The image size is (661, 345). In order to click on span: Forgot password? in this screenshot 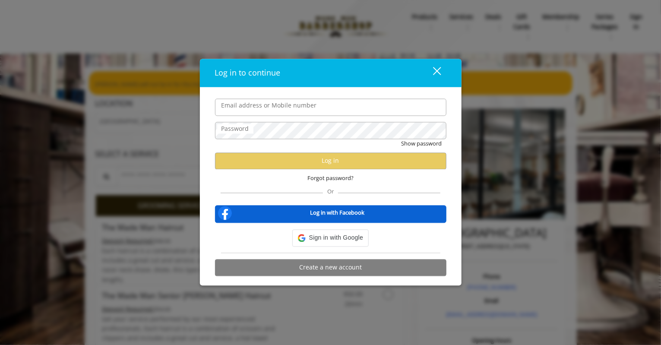, I will do `click(330, 178)`.